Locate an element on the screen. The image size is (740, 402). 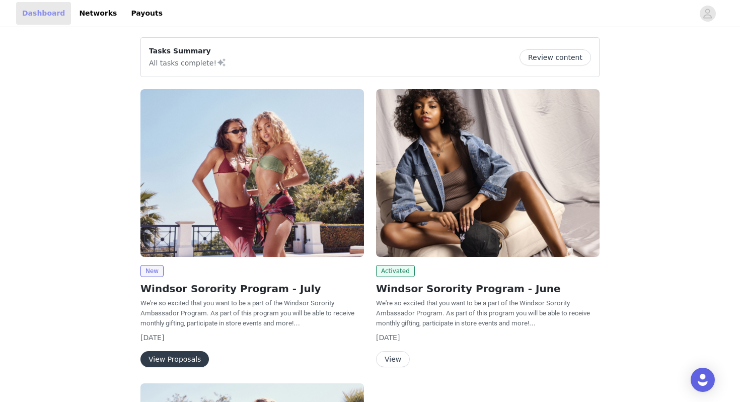
button: View Proposals is located at coordinates (175, 359).